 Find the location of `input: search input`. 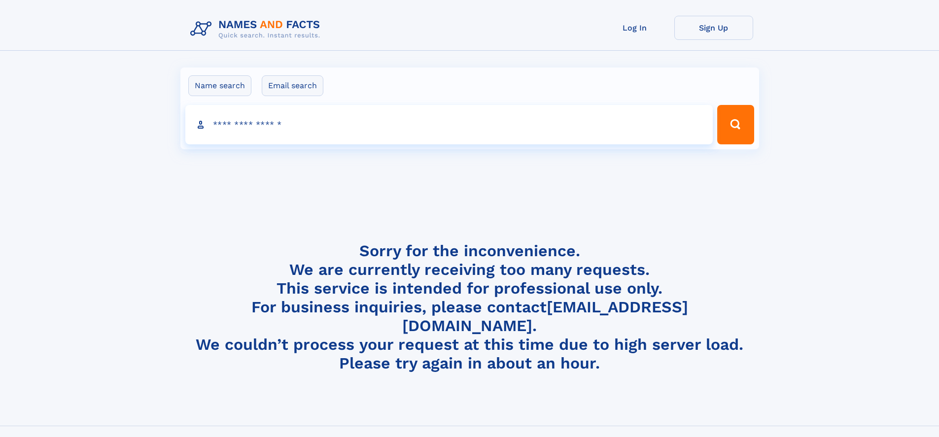

input: search input is located at coordinates (449, 125).